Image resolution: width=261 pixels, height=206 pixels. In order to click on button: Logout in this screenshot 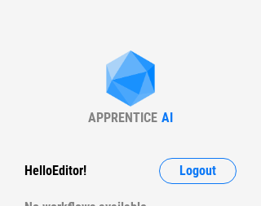, I will do `click(197, 171)`.